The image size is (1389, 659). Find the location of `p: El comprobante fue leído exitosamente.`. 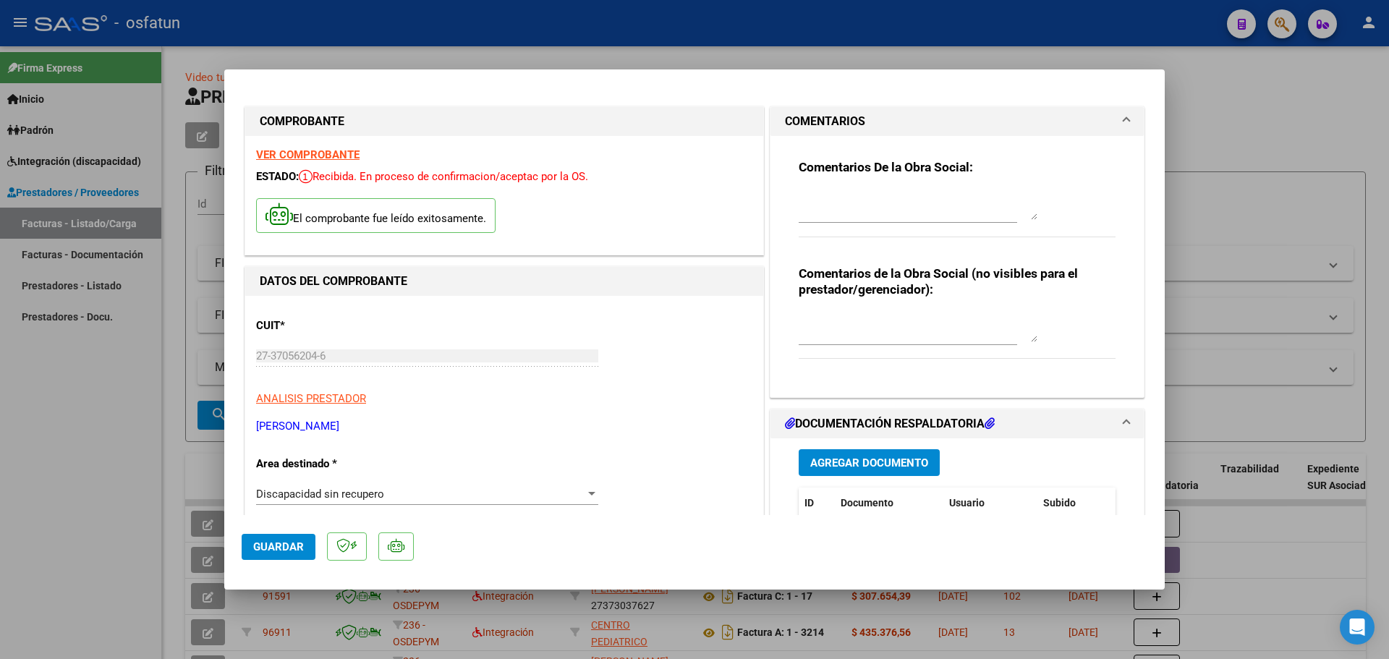

p: El comprobante fue leído exitosamente. is located at coordinates (375, 216).